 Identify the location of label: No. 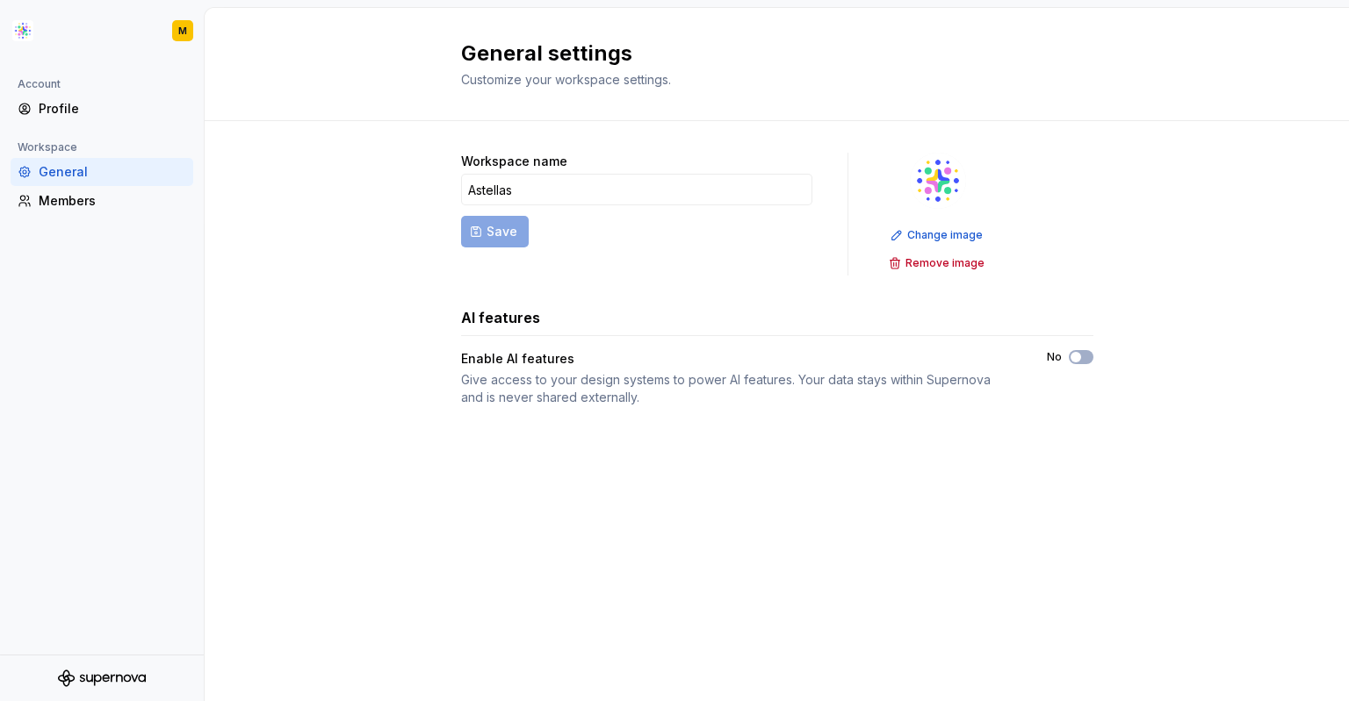
(1054, 357).